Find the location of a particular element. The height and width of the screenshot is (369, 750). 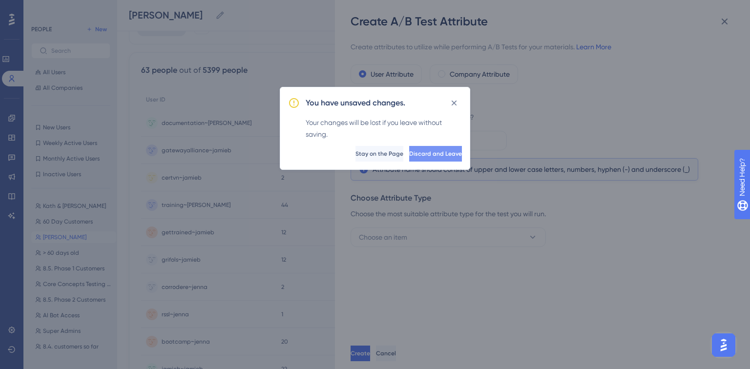

span: Stay on the Page is located at coordinates (379, 154).